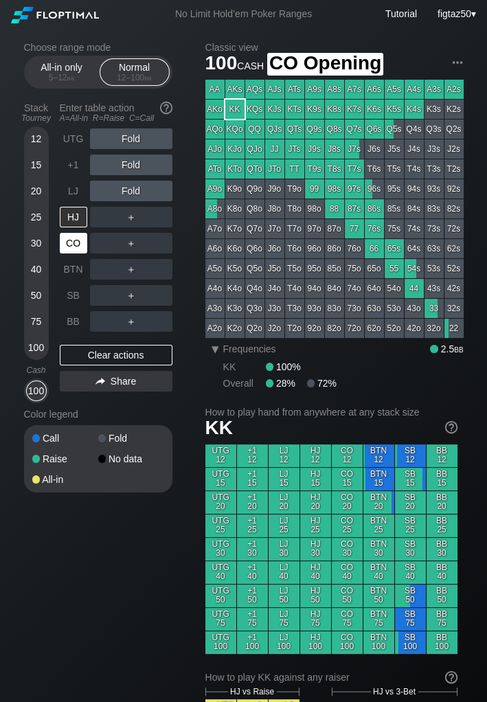  I want to click on div: 97s, so click(354, 189).